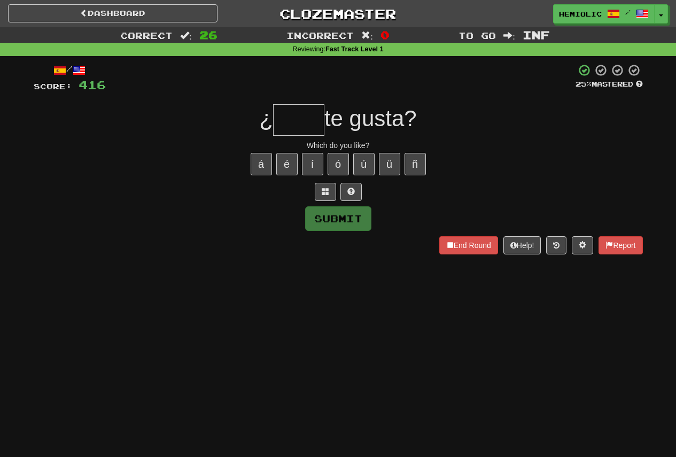 The width and height of the screenshot is (676, 457). Describe the element at coordinates (621, 245) in the screenshot. I see `button: Report` at that location.